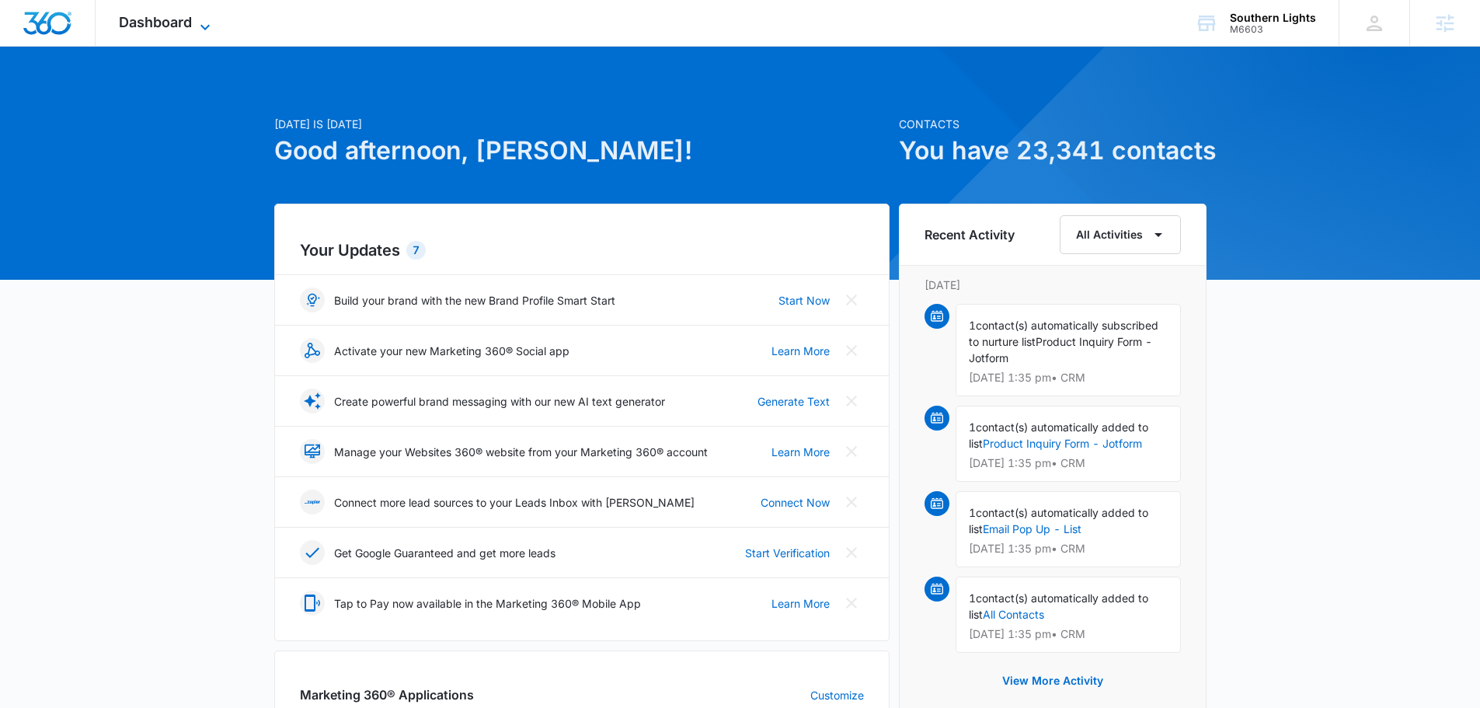 Image resolution: width=1480 pixels, height=708 pixels. What do you see at coordinates (1013, 614) in the screenshot?
I see `a: All Contacts` at bounding box center [1013, 614].